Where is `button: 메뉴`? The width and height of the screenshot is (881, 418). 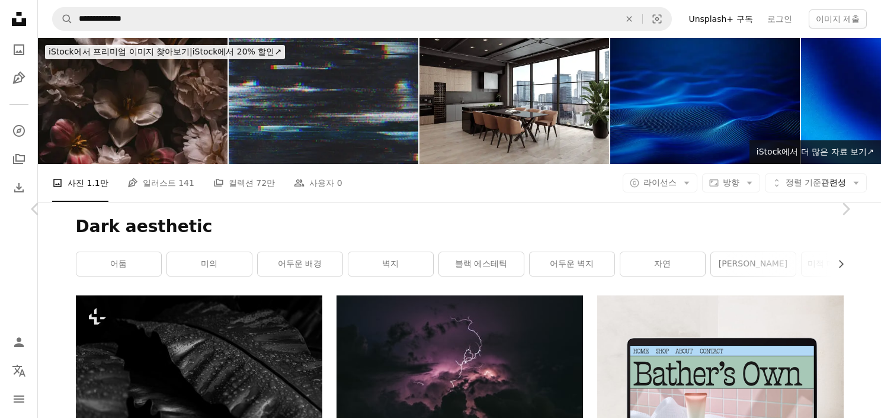
button: 메뉴 is located at coordinates (19, 399).